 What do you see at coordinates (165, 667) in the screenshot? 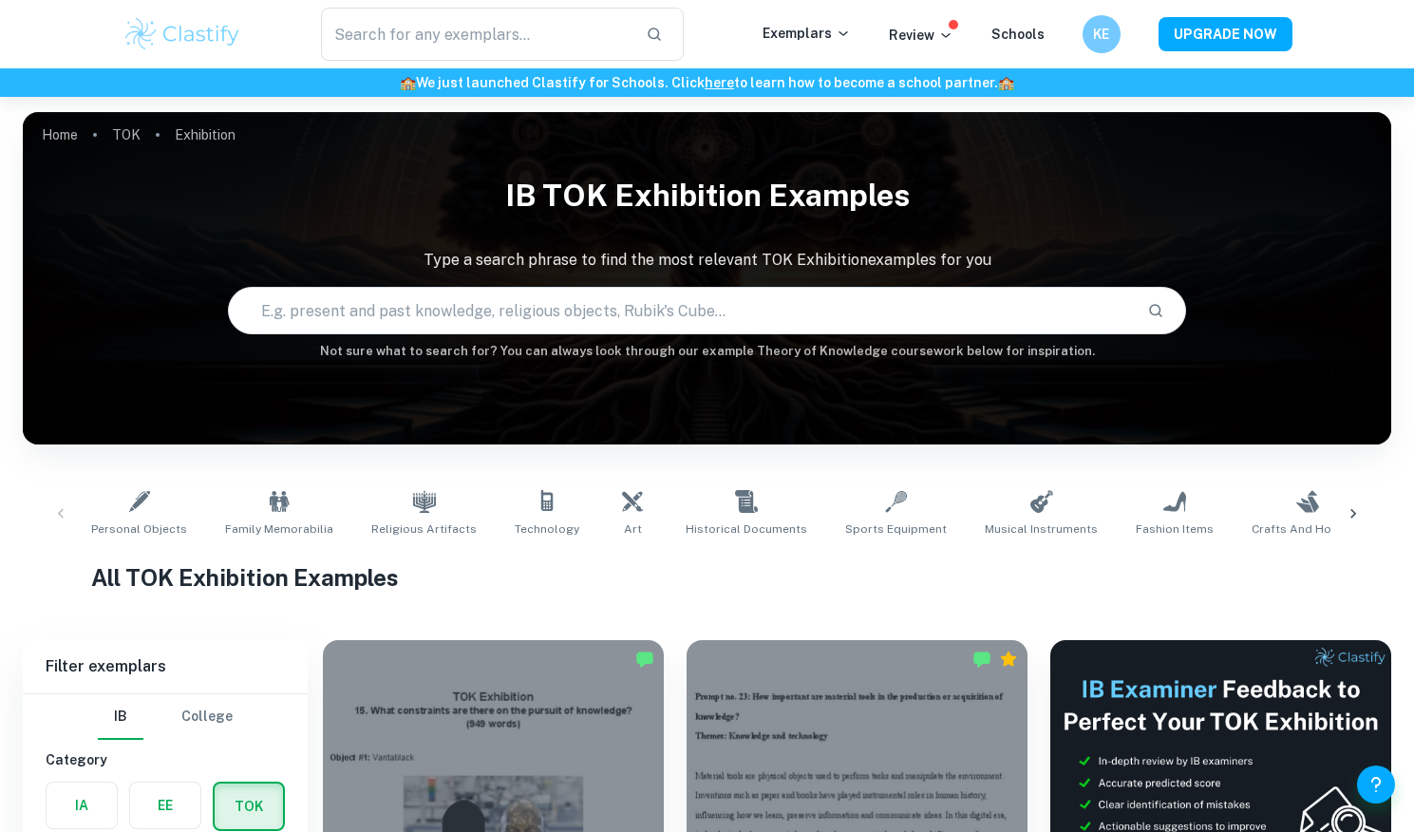
I see `h6: Filter exemplars` at bounding box center [165, 667].